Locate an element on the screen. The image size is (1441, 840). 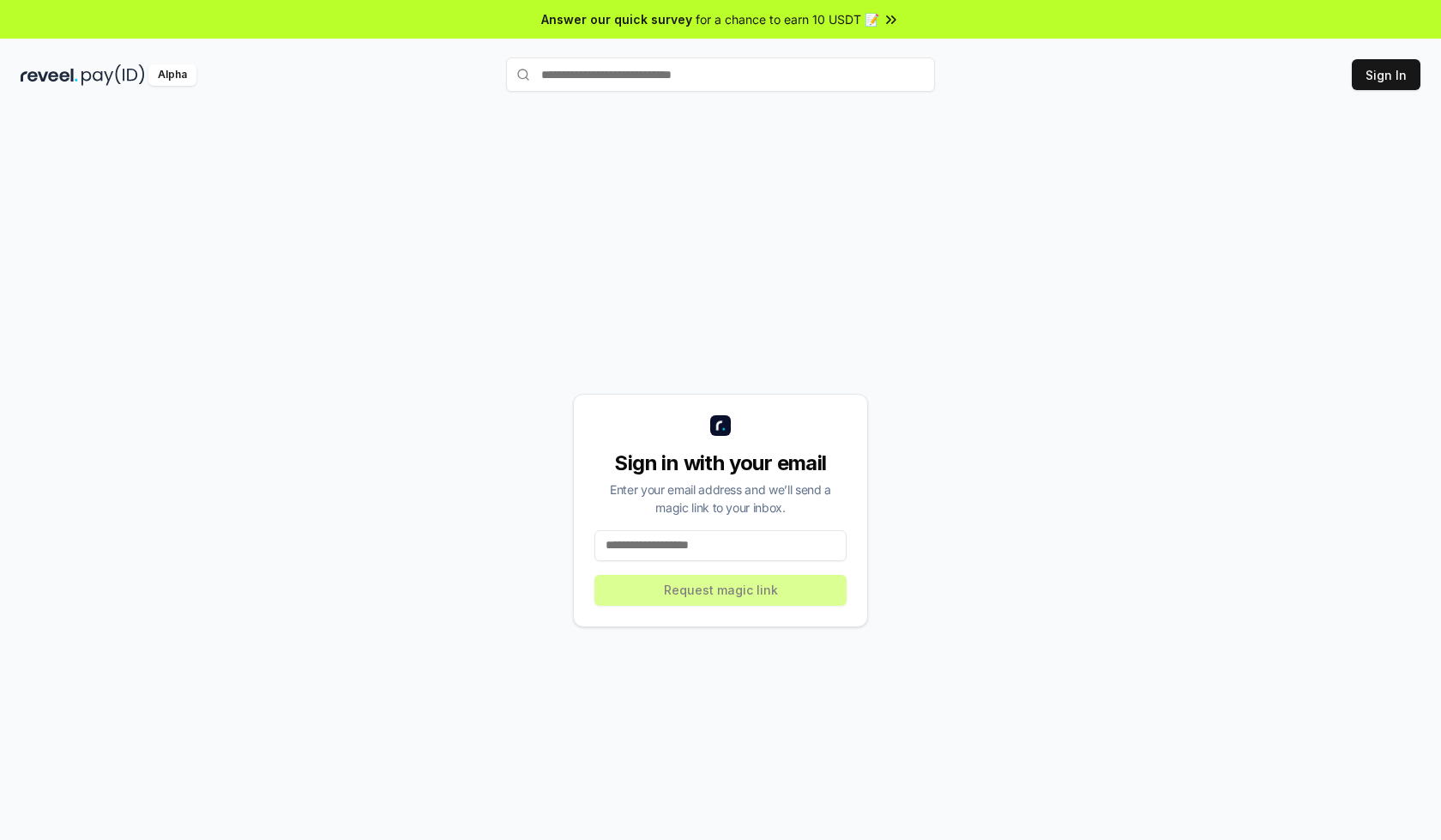
span: for a chance to earn 10 USDT 📝 is located at coordinates (787, 19).